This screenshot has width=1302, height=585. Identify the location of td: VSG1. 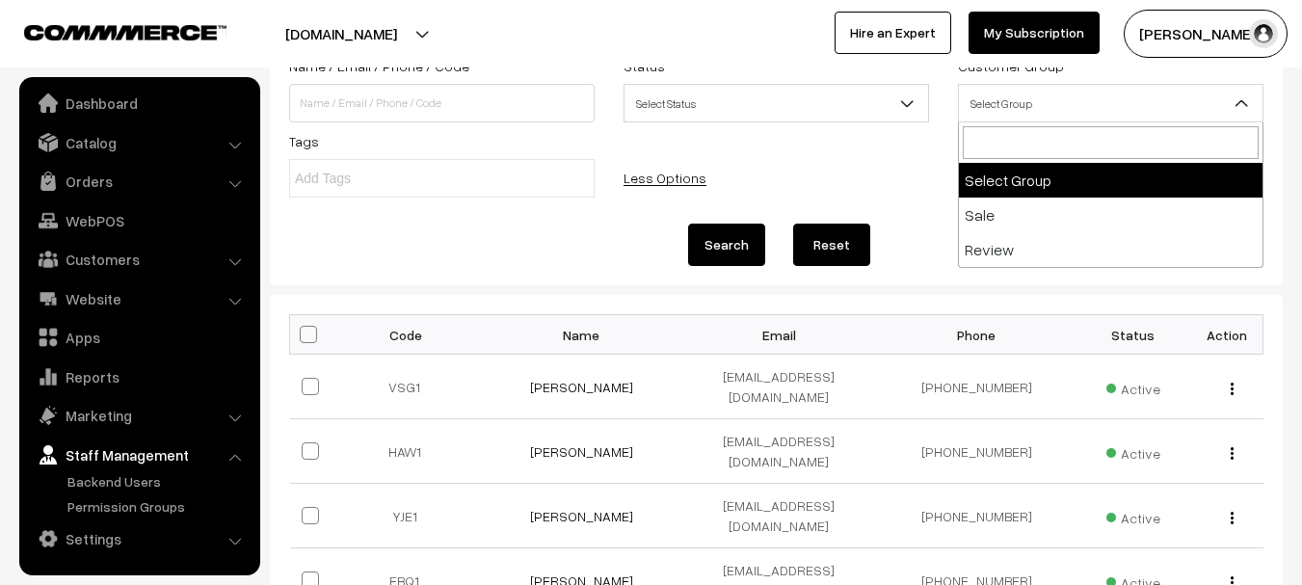
(411, 386).